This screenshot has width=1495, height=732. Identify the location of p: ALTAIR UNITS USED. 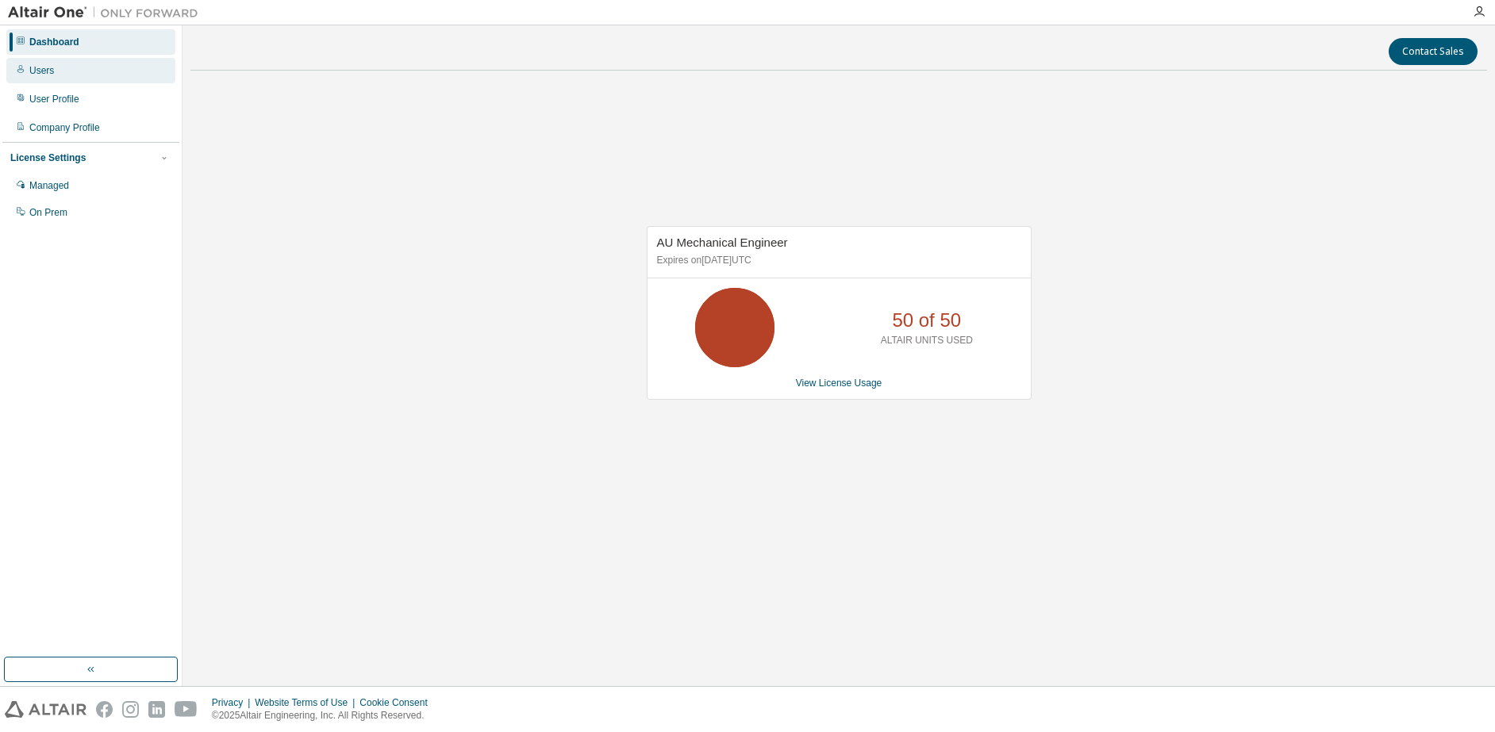
(927, 340).